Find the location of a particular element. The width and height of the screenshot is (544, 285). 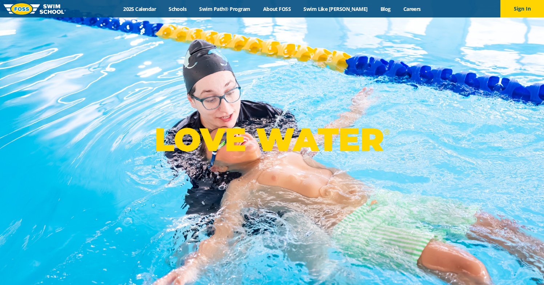

a: Blog is located at coordinates (385, 9).